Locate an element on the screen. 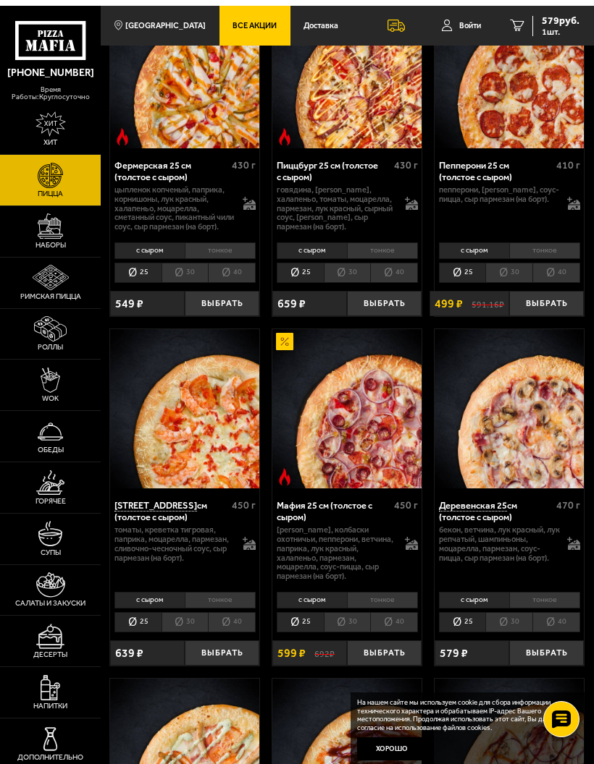 The height and width of the screenshot is (764, 594). div: Пепперони 25 см (толстое с сыром) is located at coordinates (495, 165).